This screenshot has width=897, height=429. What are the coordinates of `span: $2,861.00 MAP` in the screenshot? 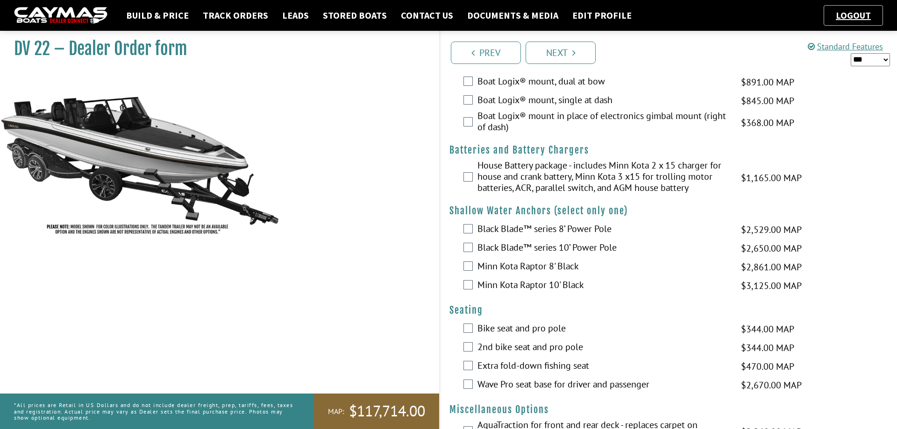 It's located at (771, 267).